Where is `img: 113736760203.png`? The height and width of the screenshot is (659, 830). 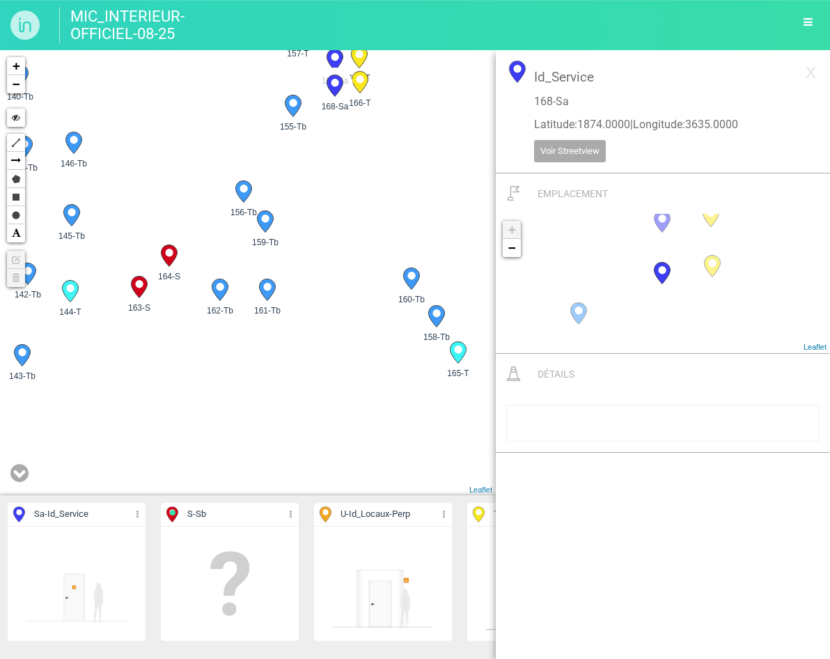
img: 113736760203.png is located at coordinates (77, 584).